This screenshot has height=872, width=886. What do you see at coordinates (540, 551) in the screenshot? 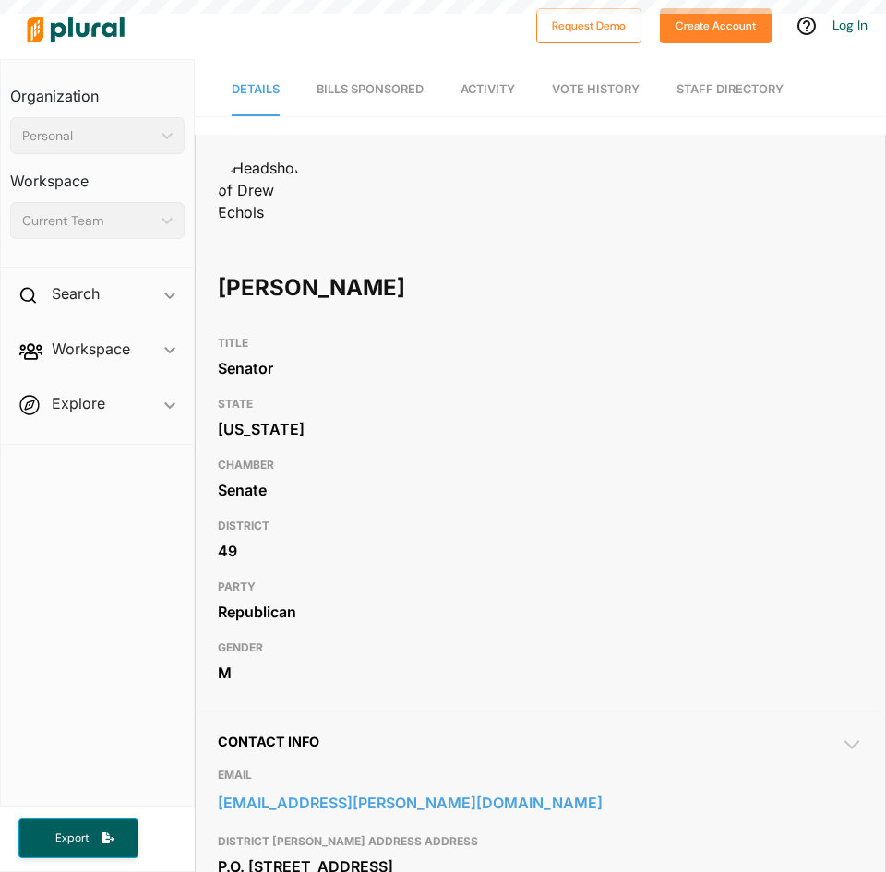
I see `div: 49` at bounding box center [540, 551].